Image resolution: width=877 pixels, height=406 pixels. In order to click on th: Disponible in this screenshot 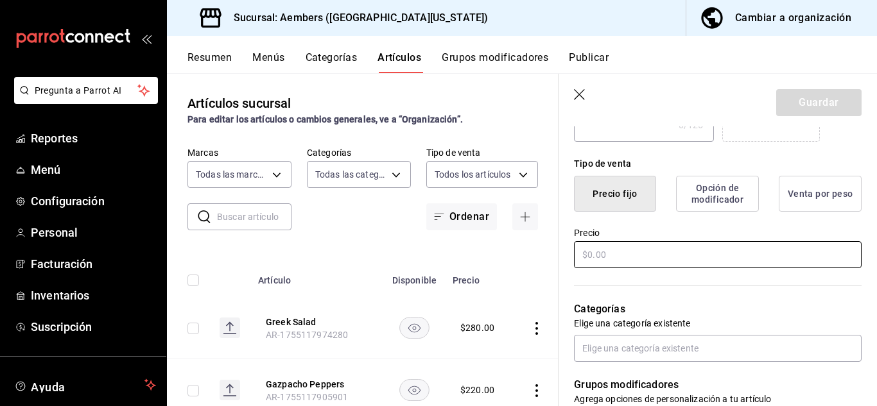, I will do `click(414, 277)`.